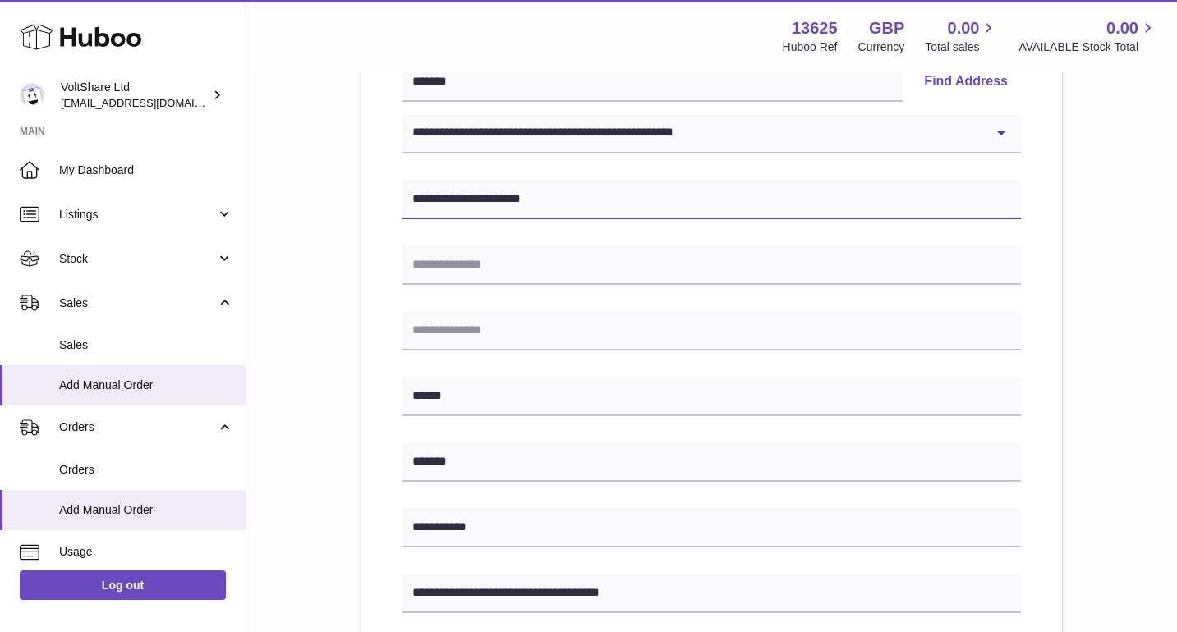 Image resolution: width=1177 pixels, height=632 pixels. What do you see at coordinates (137, 259) in the screenshot?
I see `span: Stock` at bounding box center [137, 259].